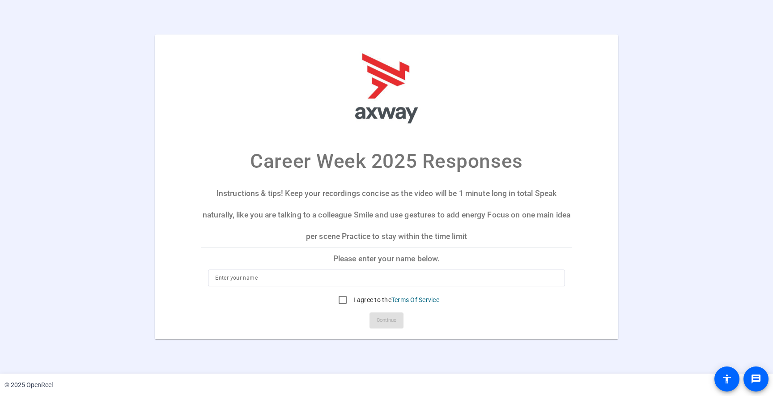 The image size is (773, 396). I want to click on p: Instructions & tips! Keep your recordings concise as the video will be 1 minute long in total Spe..., so click(386, 215).